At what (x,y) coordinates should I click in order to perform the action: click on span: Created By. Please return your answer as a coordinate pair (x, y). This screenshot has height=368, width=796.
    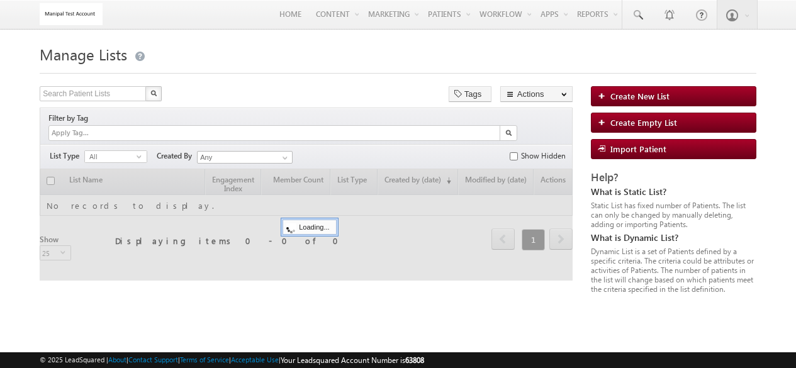
    Looking at the image, I should click on (177, 156).